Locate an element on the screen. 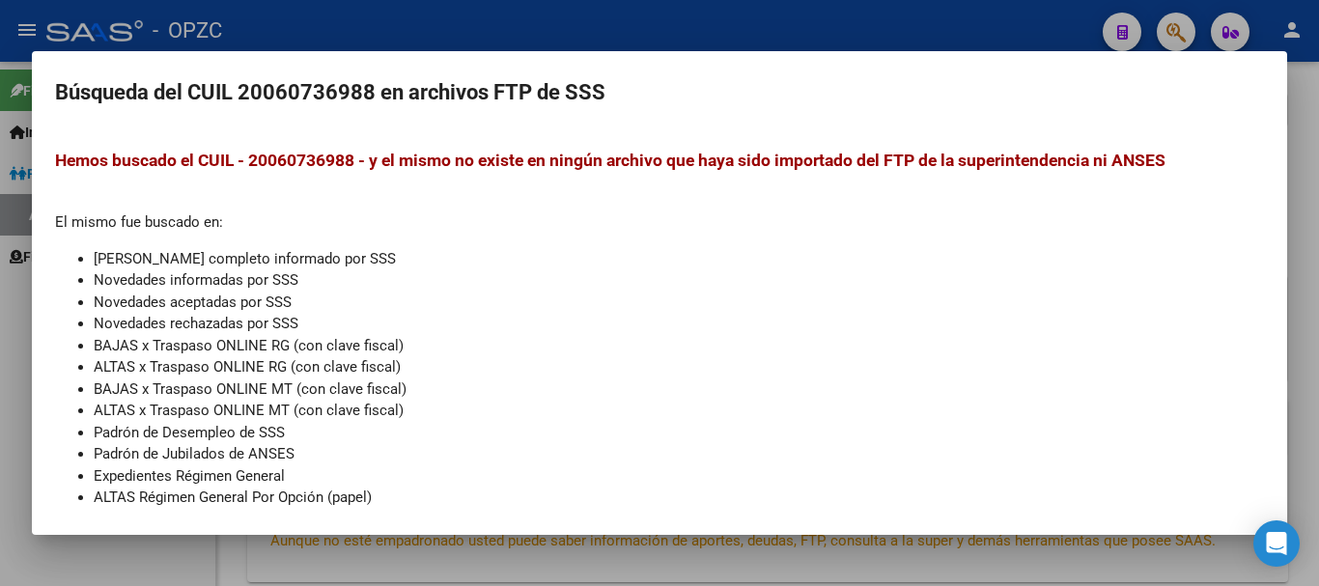 The width and height of the screenshot is (1319, 586). li: Novedades rechazadas por SSS is located at coordinates (679, 324).